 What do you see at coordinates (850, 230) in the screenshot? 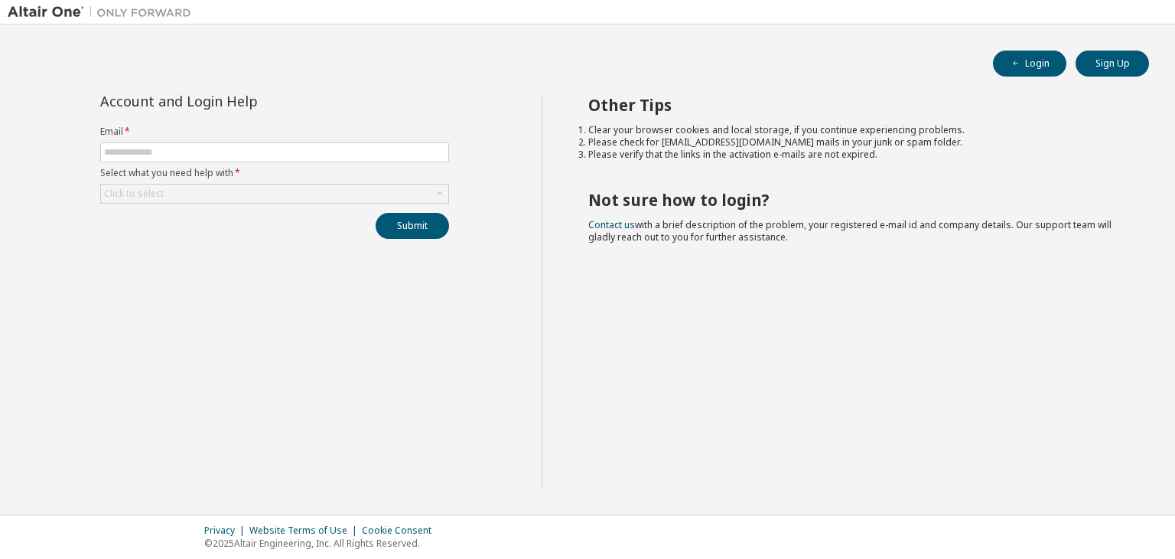
I see `span: with a brief description of the problem, your registered e-mail id and company details. Our suppo...` at bounding box center [850, 230].